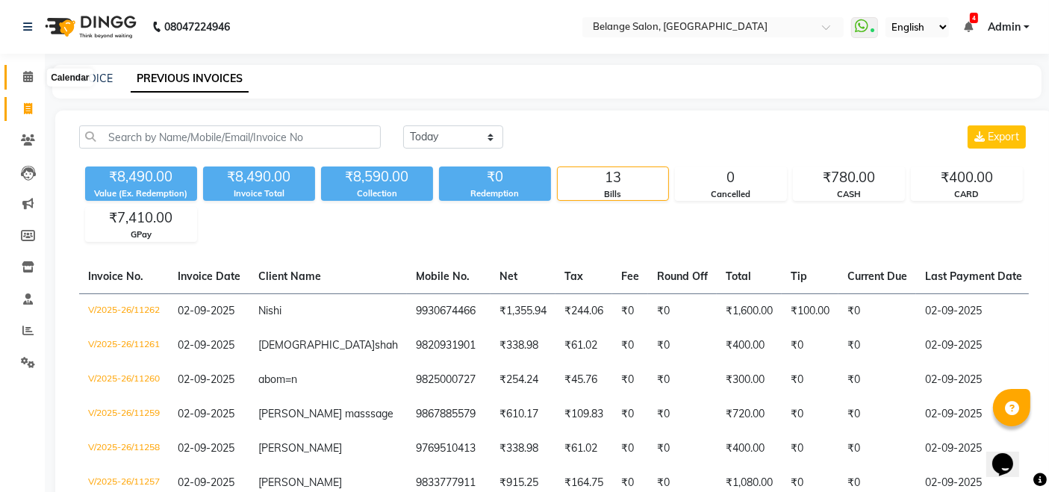 The image size is (1049, 492). What do you see at coordinates (69, 78) in the screenshot?
I see `div: Calendar` at bounding box center [69, 78].